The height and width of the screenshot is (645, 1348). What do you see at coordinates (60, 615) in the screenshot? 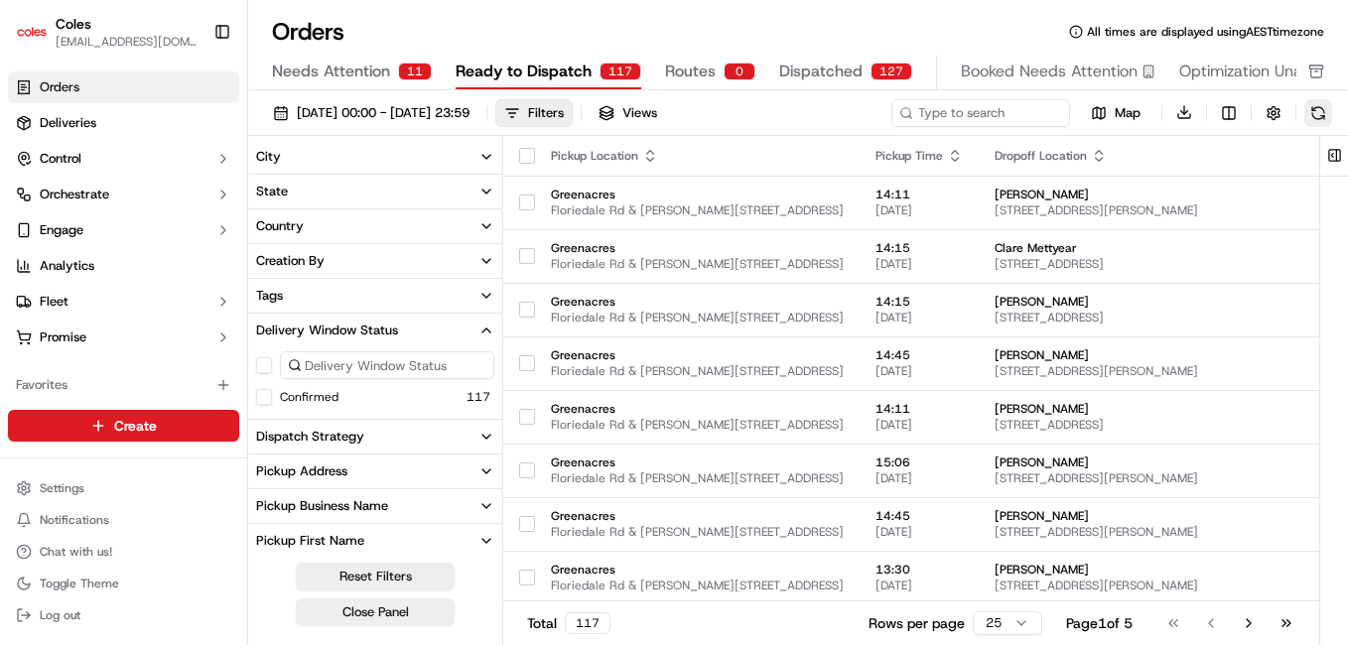
I see `span: Log out` at bounding box center [60, 615].